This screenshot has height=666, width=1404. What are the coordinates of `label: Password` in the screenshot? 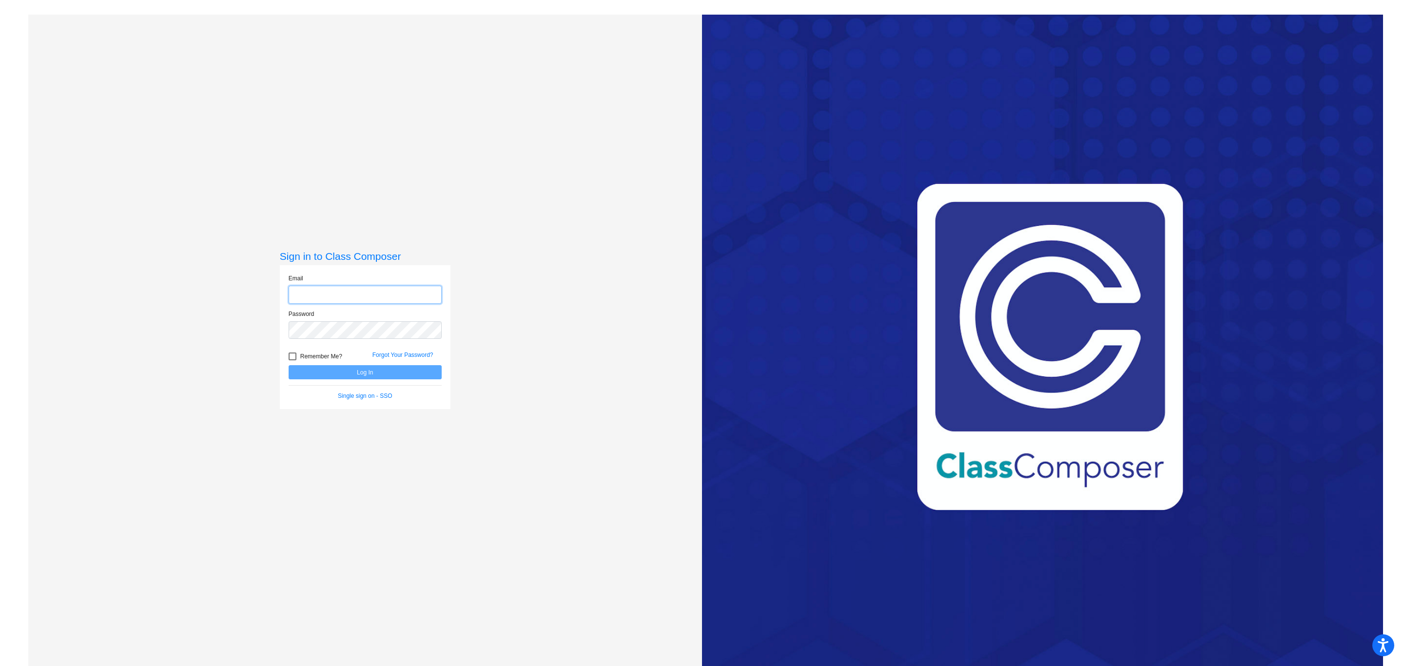 It's located at (301, 314).